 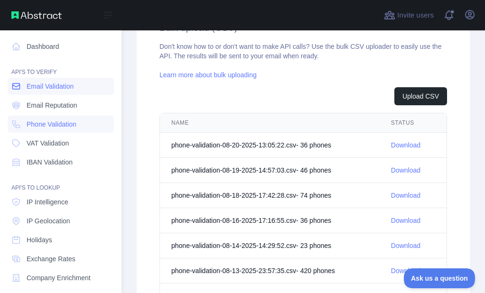 What do you see at coordinates (47, 143) in the screenshot?
I see `span: VAT Validation` at bounding box center [47, 143].